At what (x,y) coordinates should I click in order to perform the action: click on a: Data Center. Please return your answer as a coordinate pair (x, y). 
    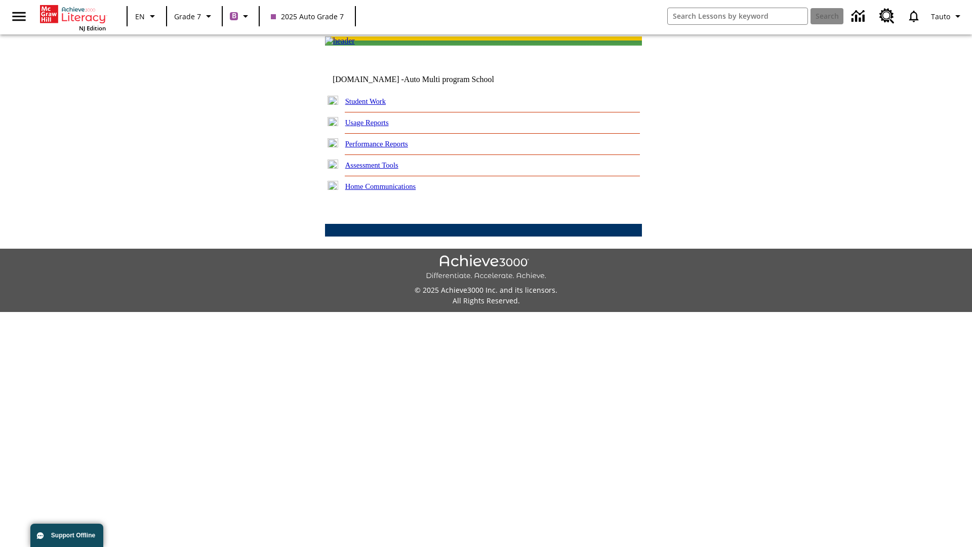
    Looking at the image, I should click on (859, 16).